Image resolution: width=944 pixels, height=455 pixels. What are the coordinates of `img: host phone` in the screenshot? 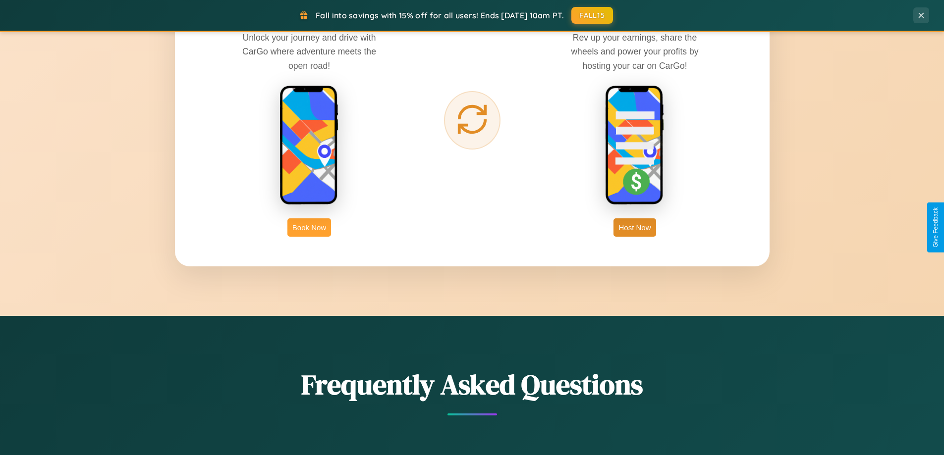 It's located at (635, 146).